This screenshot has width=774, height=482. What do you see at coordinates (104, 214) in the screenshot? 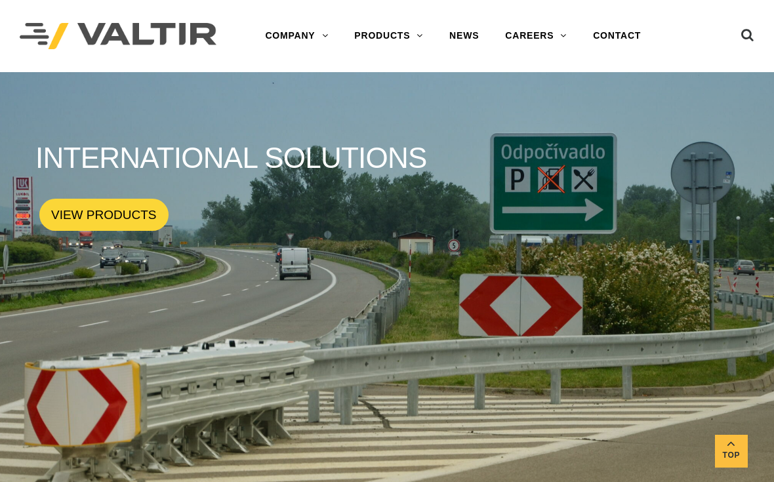
I see `a: VIEW PRODUCTS` at bounding box center [104, 214].